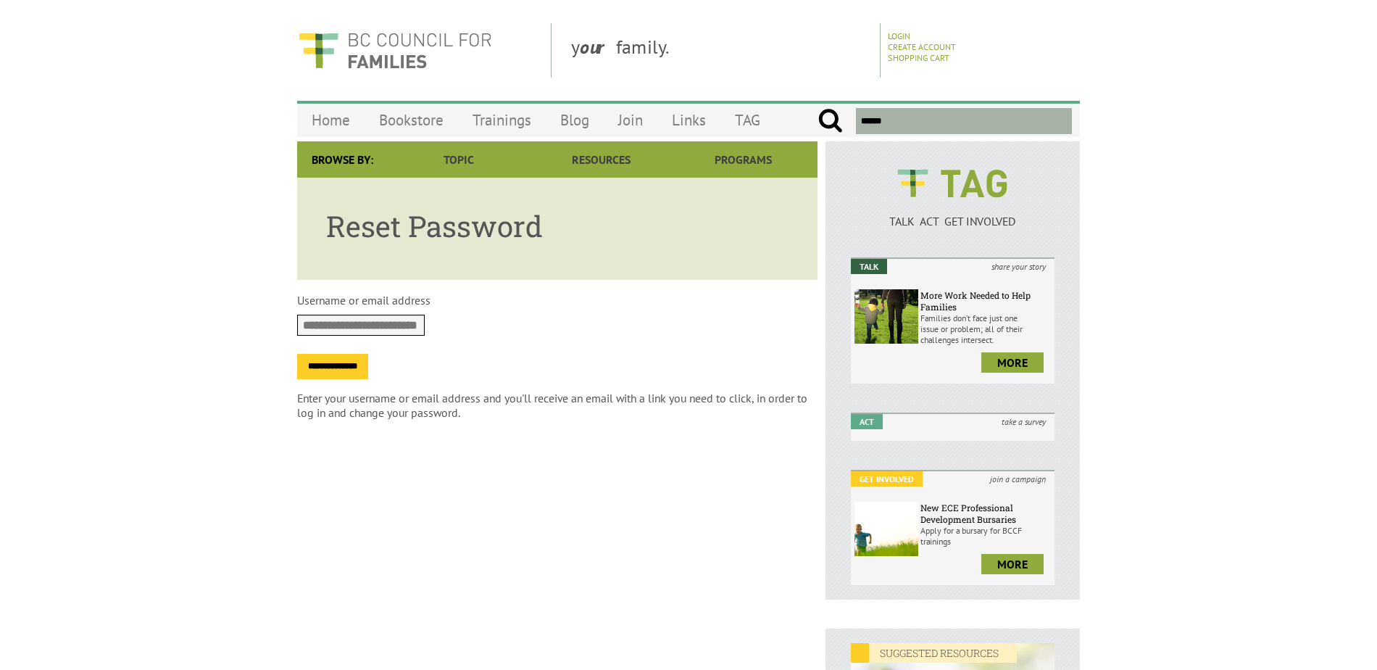 This screenshot has width=1377, height=670. Describe the element at coordinates (952, 221) in the screenshot. I see `p: TALK ACT GET INVOLVED` at that location.